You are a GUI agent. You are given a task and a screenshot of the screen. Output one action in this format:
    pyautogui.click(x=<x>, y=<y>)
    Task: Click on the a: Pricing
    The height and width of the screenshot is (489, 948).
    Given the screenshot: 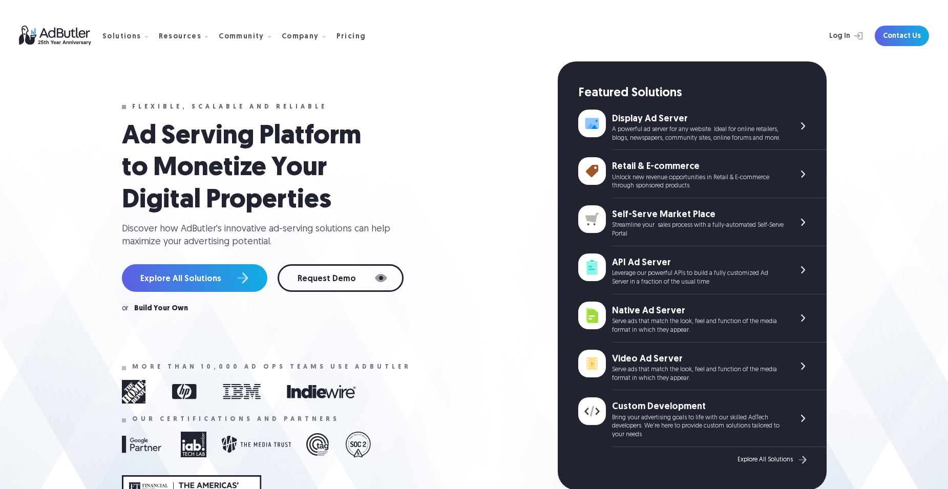 What is the action you would take?
    pyautogui.click(x=355, y=36)
    